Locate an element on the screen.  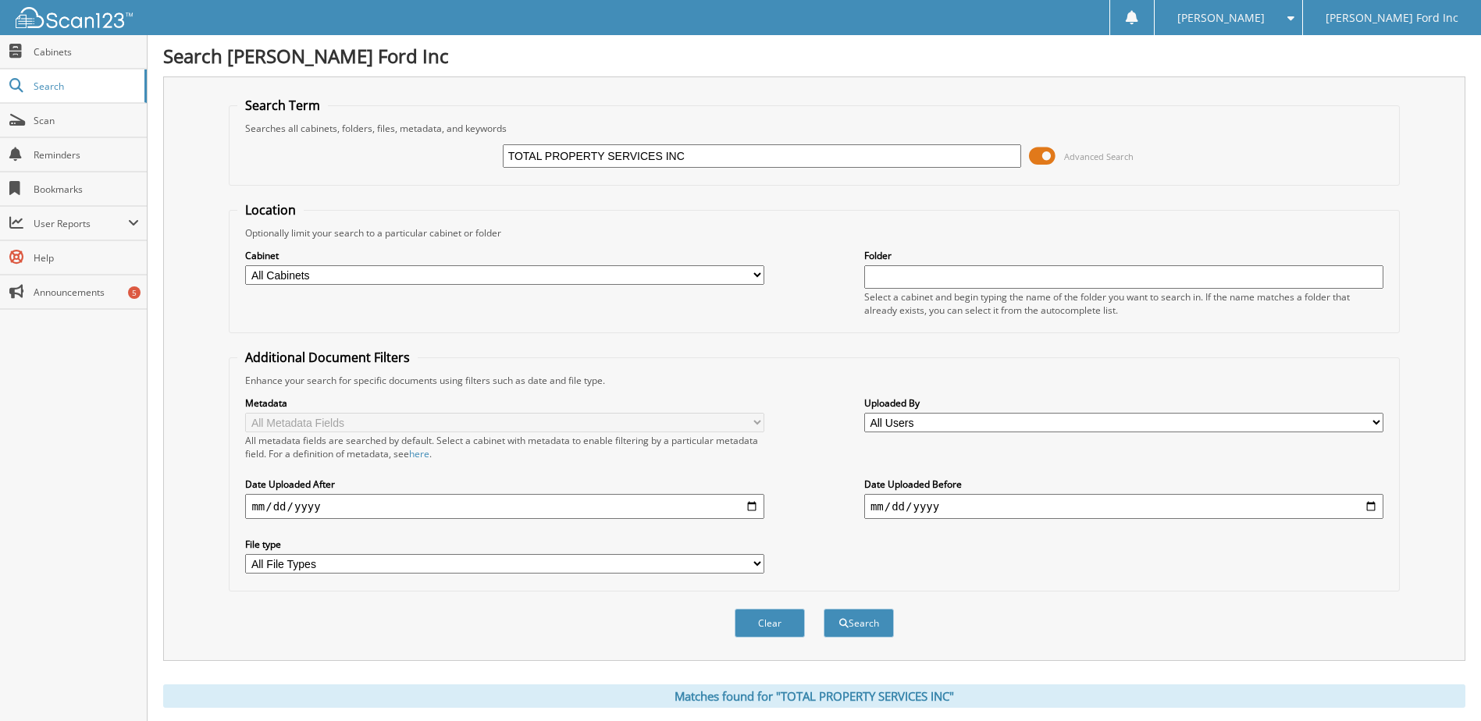
span: Announcements is located at coordinates (86, 292).